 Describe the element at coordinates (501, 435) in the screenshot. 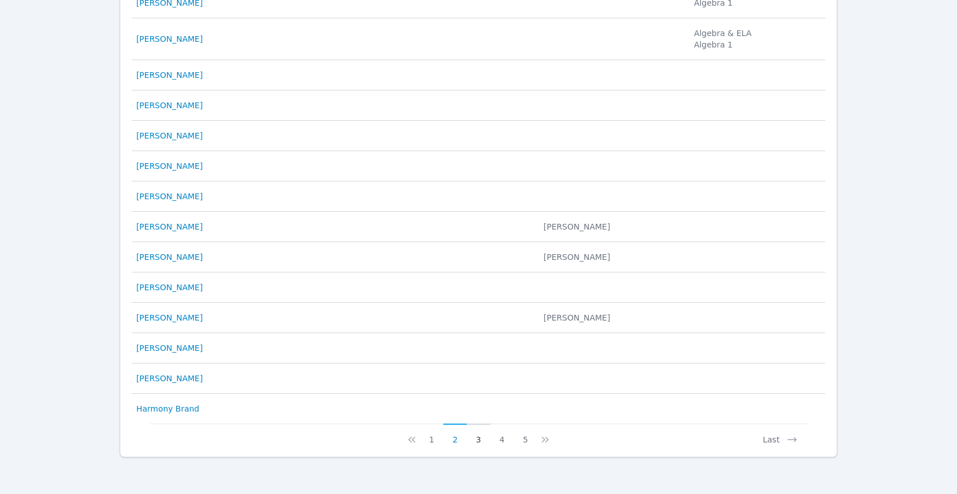

I see `button: 4` at that location.